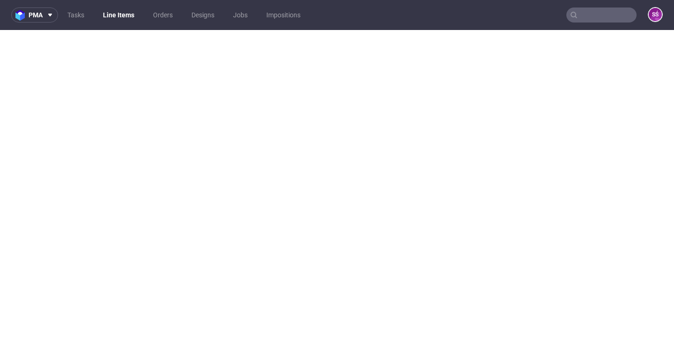 This screenshot has height=337, width=674. I want to click on figcaption: SŚ, so click(656, 15).